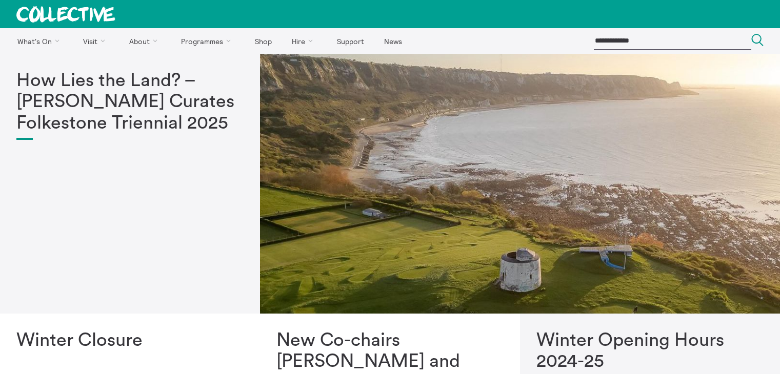  Describe the element at coordinates (393, 41) in the screenshot. I see `a: News` at that location.